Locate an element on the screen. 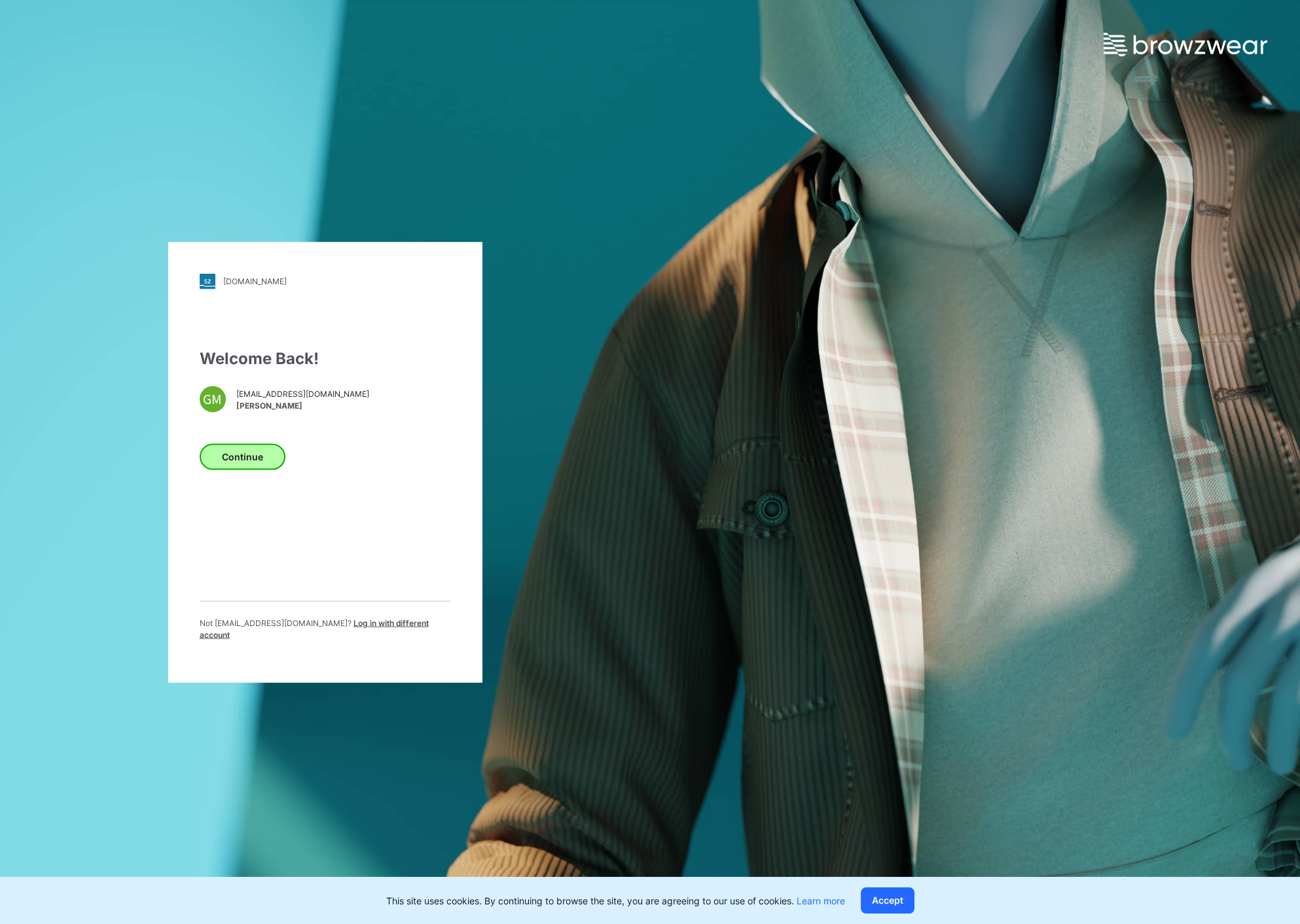 This screenshot has width=1300, height=924. a: Learn more is located at coordinates (821, 900).